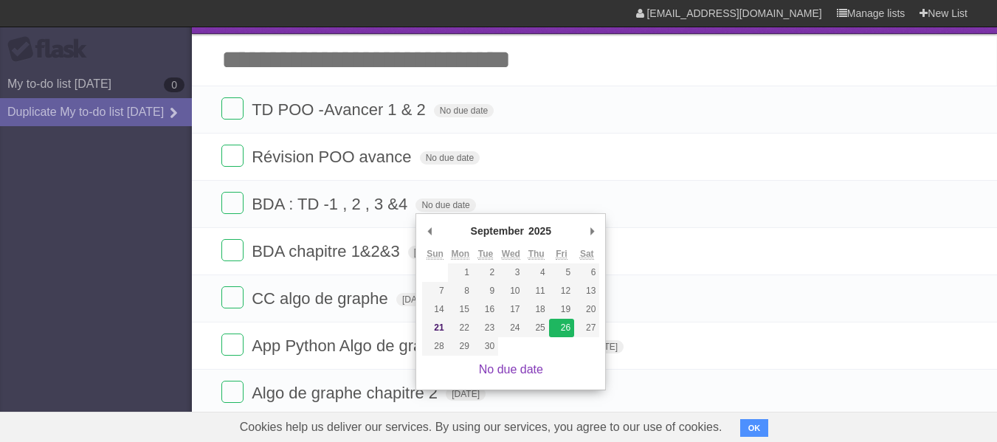 This screenshot has width=997, height=442. I want to click on b: 0, so click(174, 85).